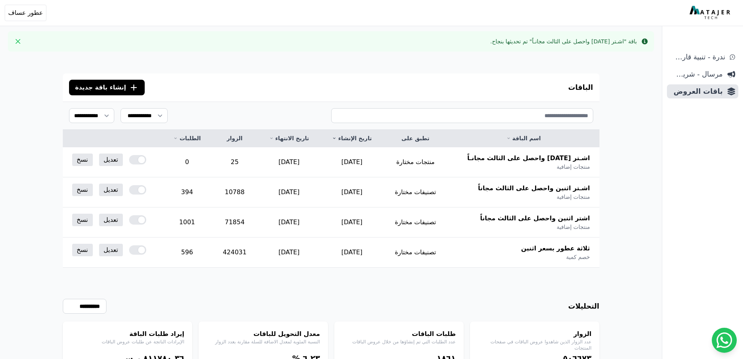  What do you see at coordinates (263, 341) in the screenshot?
I see `p: النسبة المئوية لمعدل الاضافة للسلة مقارنة بعدد الزوار` at bounding box center [263, 341].